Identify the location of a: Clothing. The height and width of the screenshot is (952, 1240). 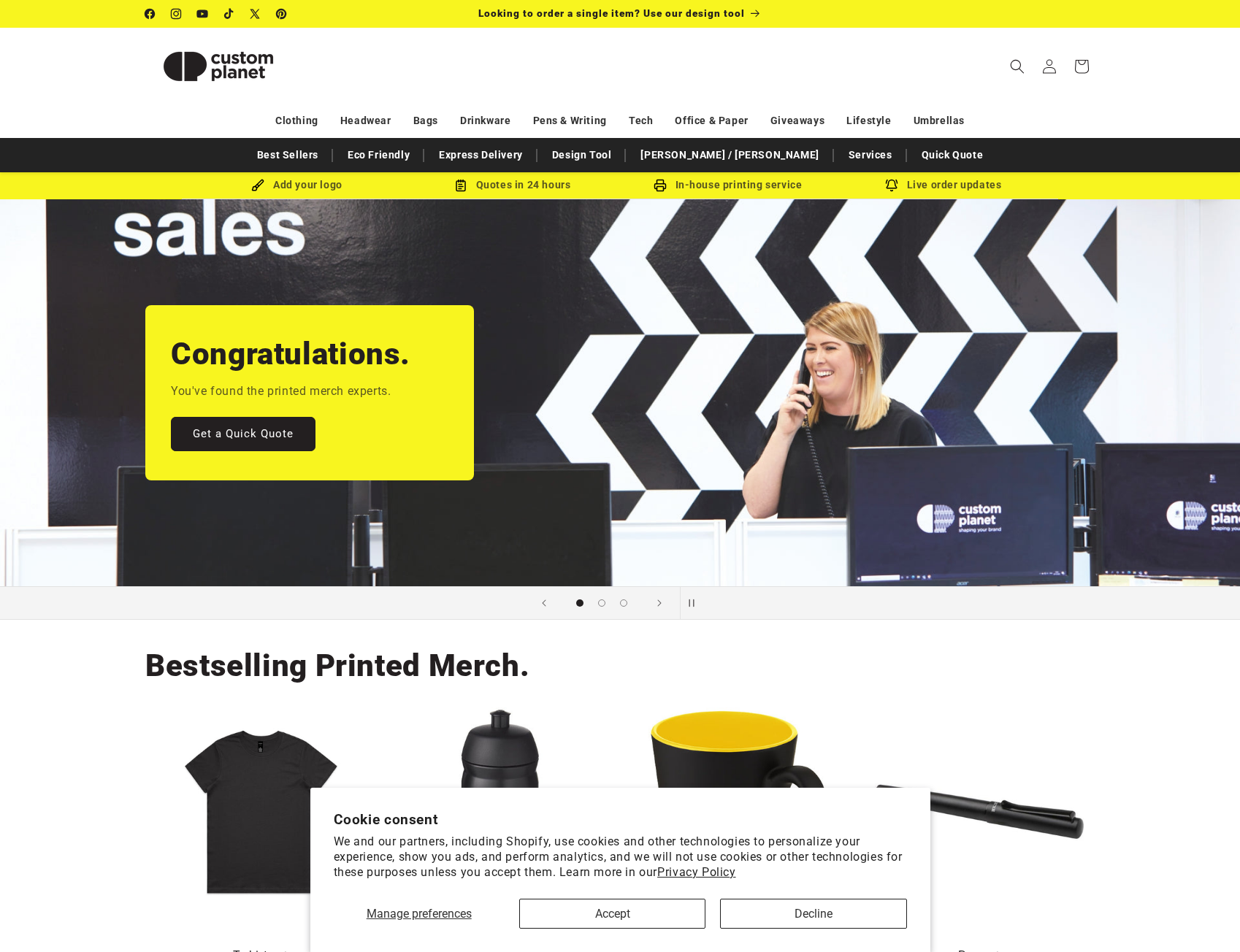
(297, 120).